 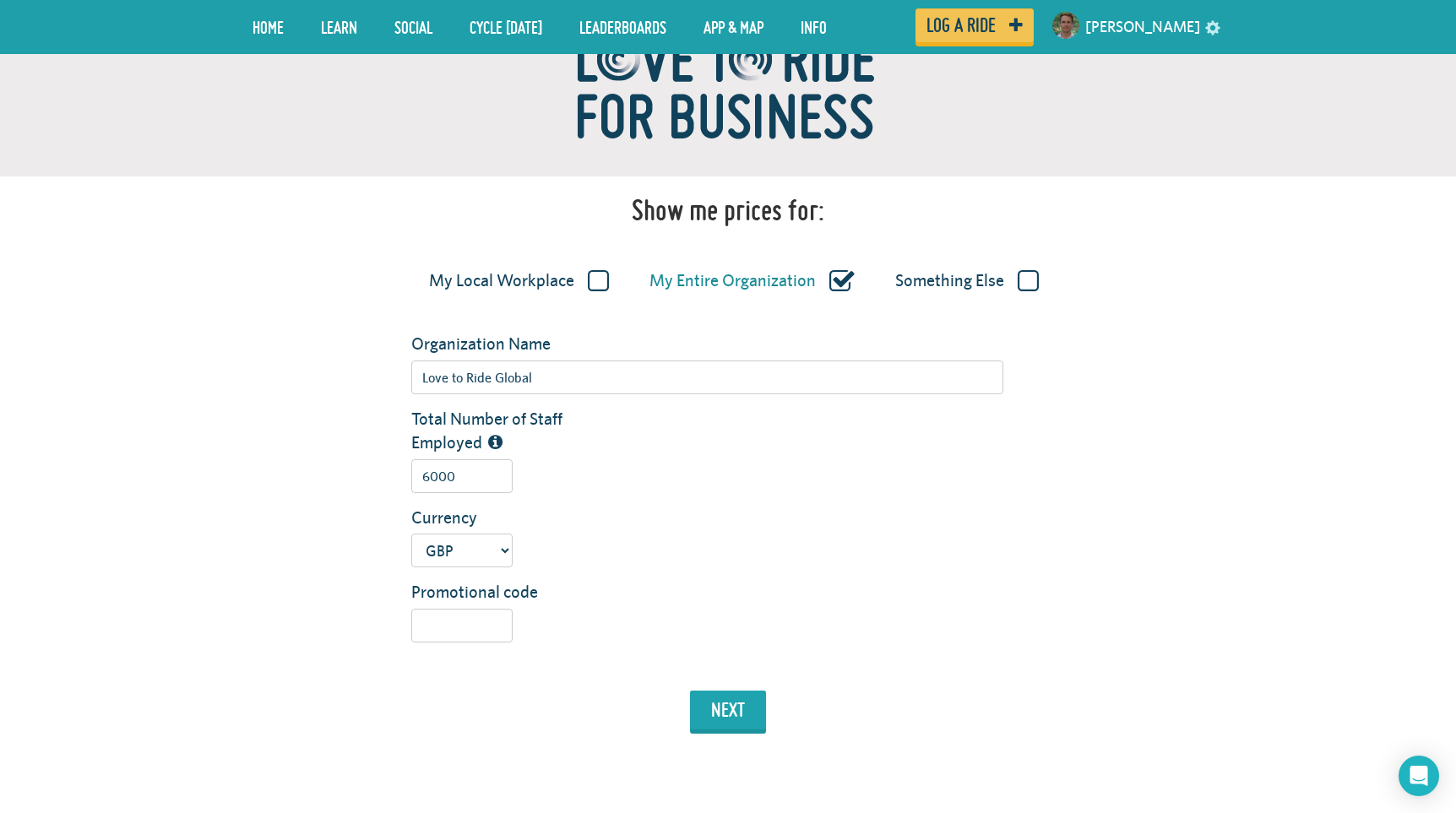 What do you see at coordinates (813, 27) in the screenshot?
I see `a: Info` at bounding box center [813, 27].